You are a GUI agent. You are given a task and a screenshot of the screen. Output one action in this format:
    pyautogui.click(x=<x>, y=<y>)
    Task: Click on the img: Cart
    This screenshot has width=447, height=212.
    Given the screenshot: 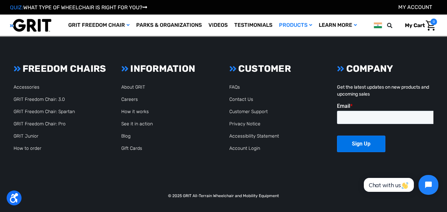 What is the action you would take?
    pyautogui.click(x=430, y=26)
    